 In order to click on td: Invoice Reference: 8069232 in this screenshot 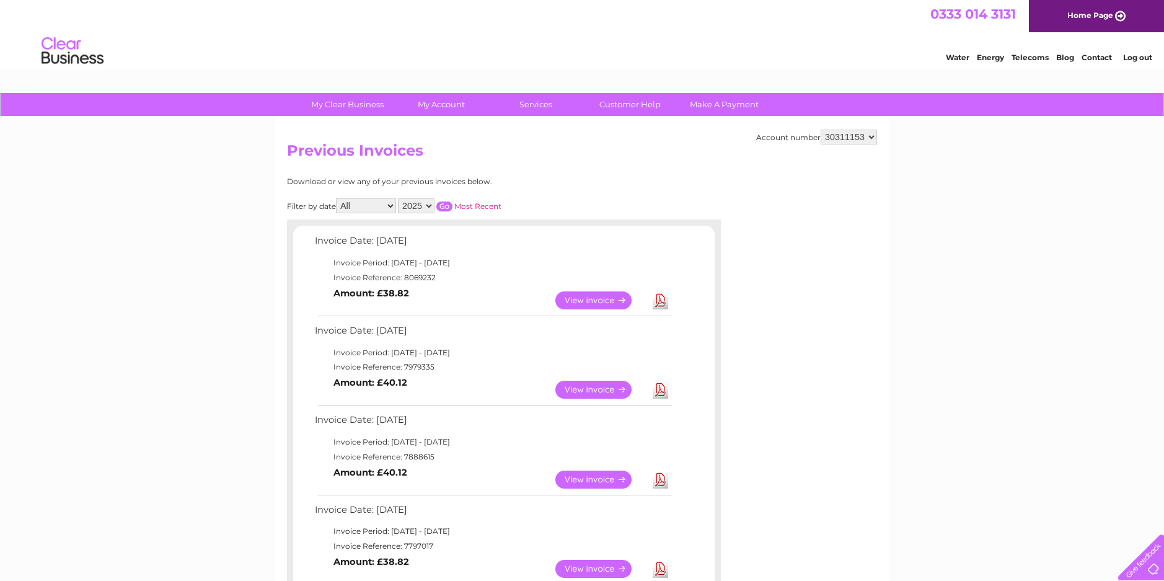, I will do `click(493, 278)`.